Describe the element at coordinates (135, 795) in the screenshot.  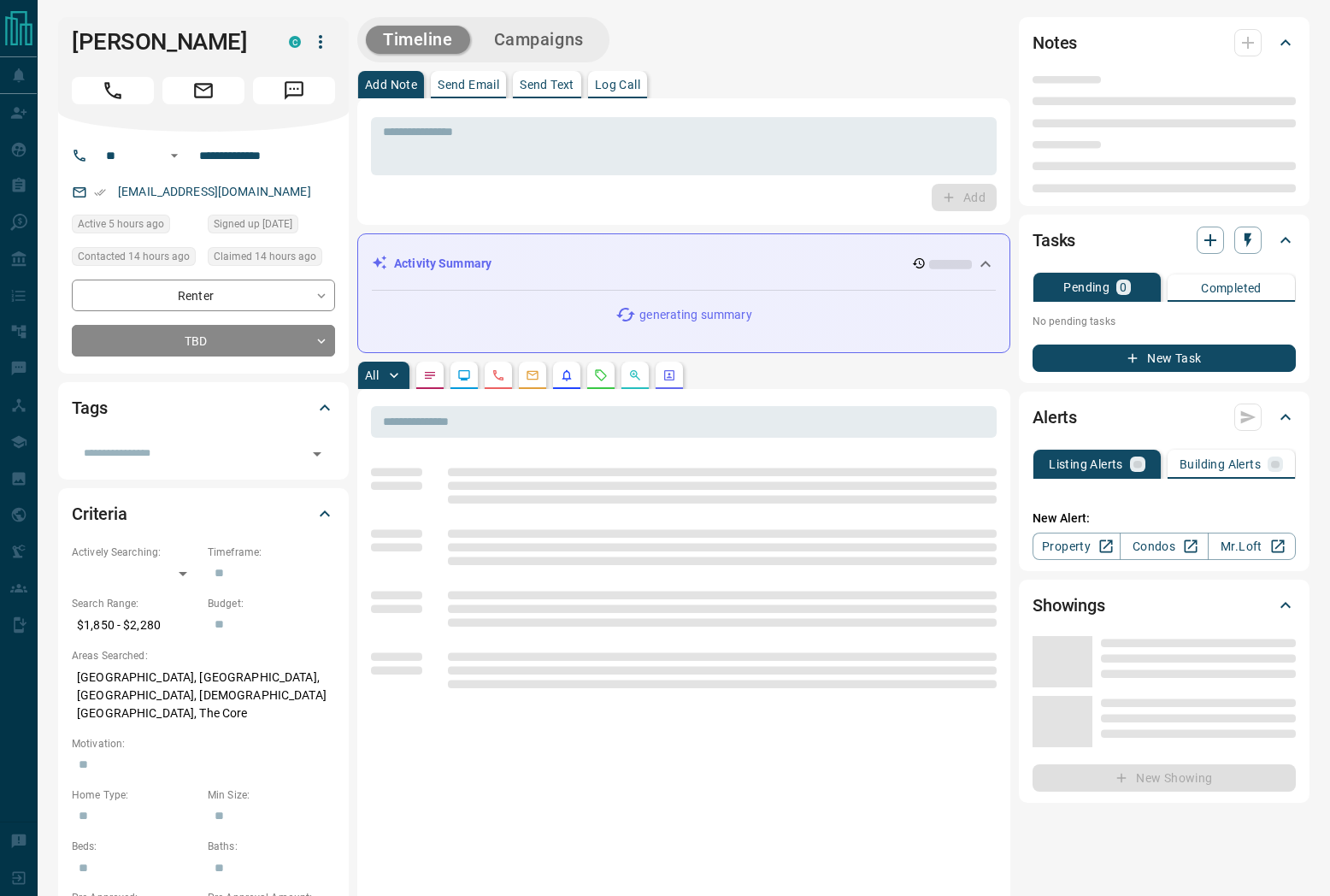
I see `p: Home Type:` at that location.